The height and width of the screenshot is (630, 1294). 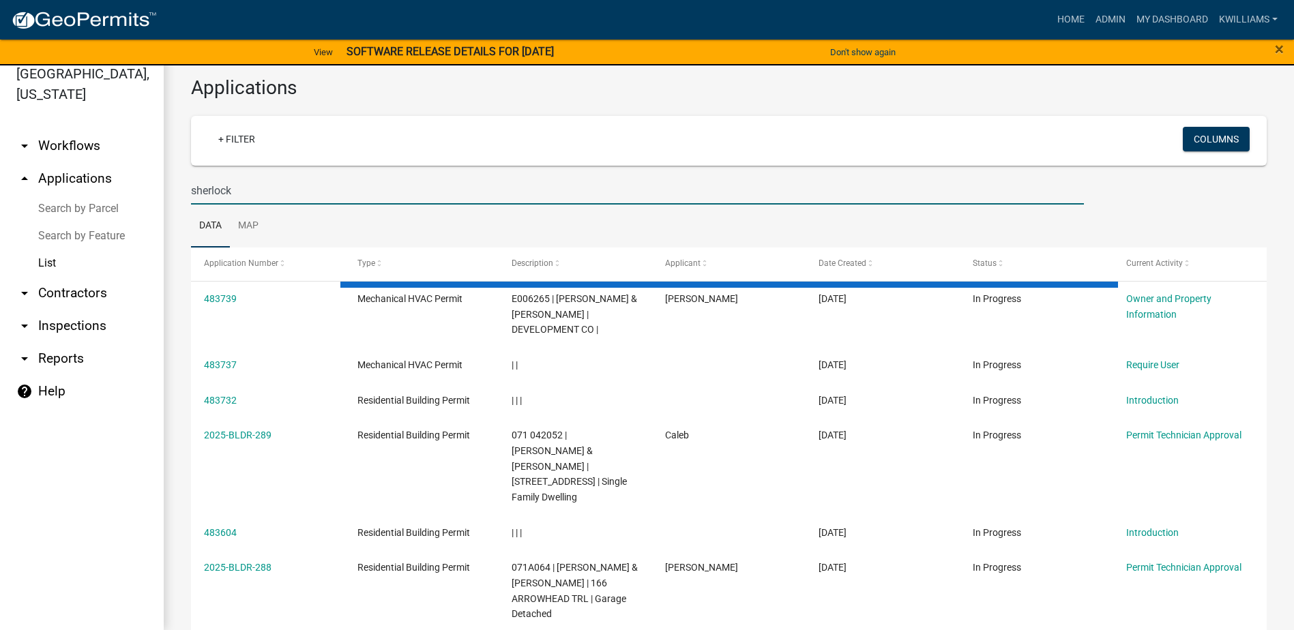 What do you see at coordinates (237, 139) in the screenshot?
I see `a: + Filter` at bounding box center [237, 139].